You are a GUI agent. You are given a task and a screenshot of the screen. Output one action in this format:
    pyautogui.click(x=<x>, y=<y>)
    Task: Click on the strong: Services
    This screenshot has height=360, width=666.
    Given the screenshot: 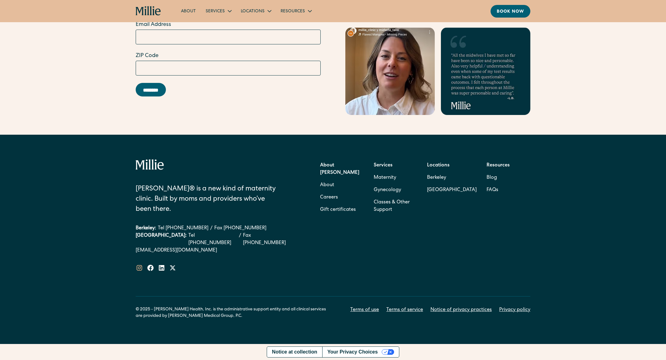 What is the action you would take?
    pyautogui.click(x=383, y=166)
    